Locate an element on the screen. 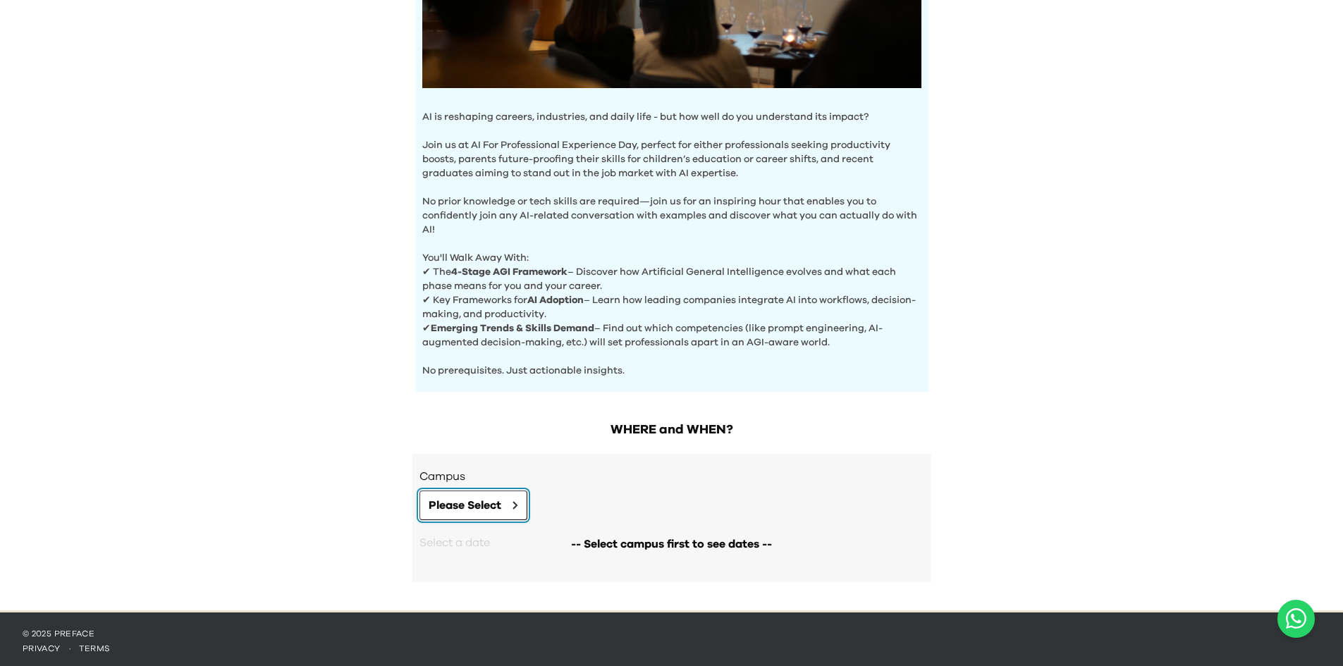 Image resolution: width=1343 pixels, height=666 pixels. h3: Campus is located at coordinates (672, 477).